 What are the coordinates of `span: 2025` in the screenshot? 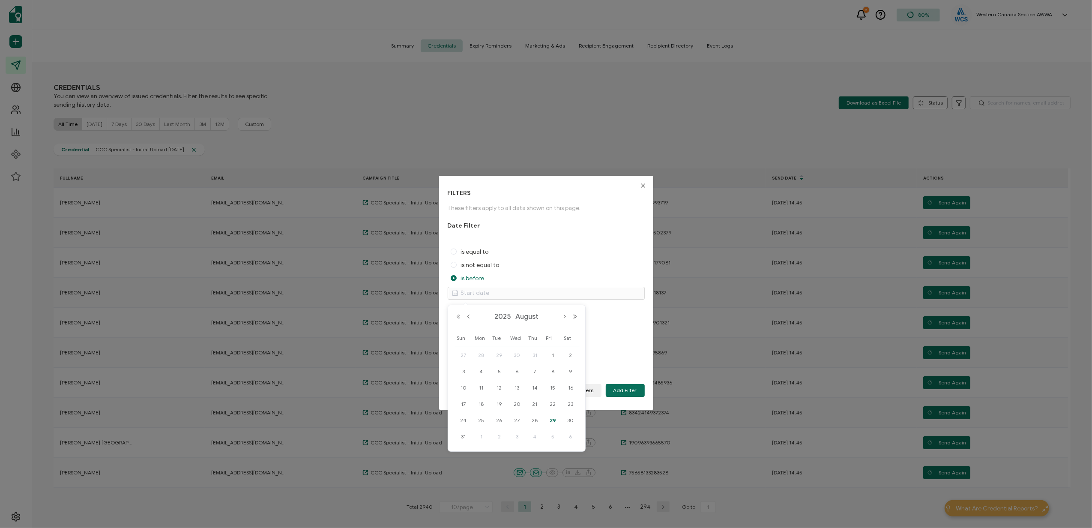 It's located at (503, 316).